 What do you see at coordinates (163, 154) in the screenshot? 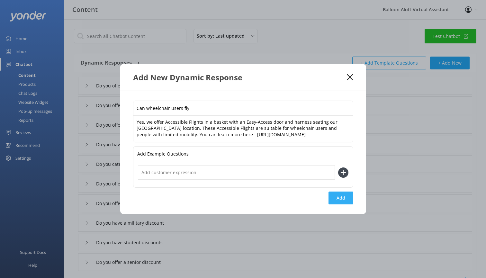
I see `p: Add Example Questions` at bounding box center [163, 154].